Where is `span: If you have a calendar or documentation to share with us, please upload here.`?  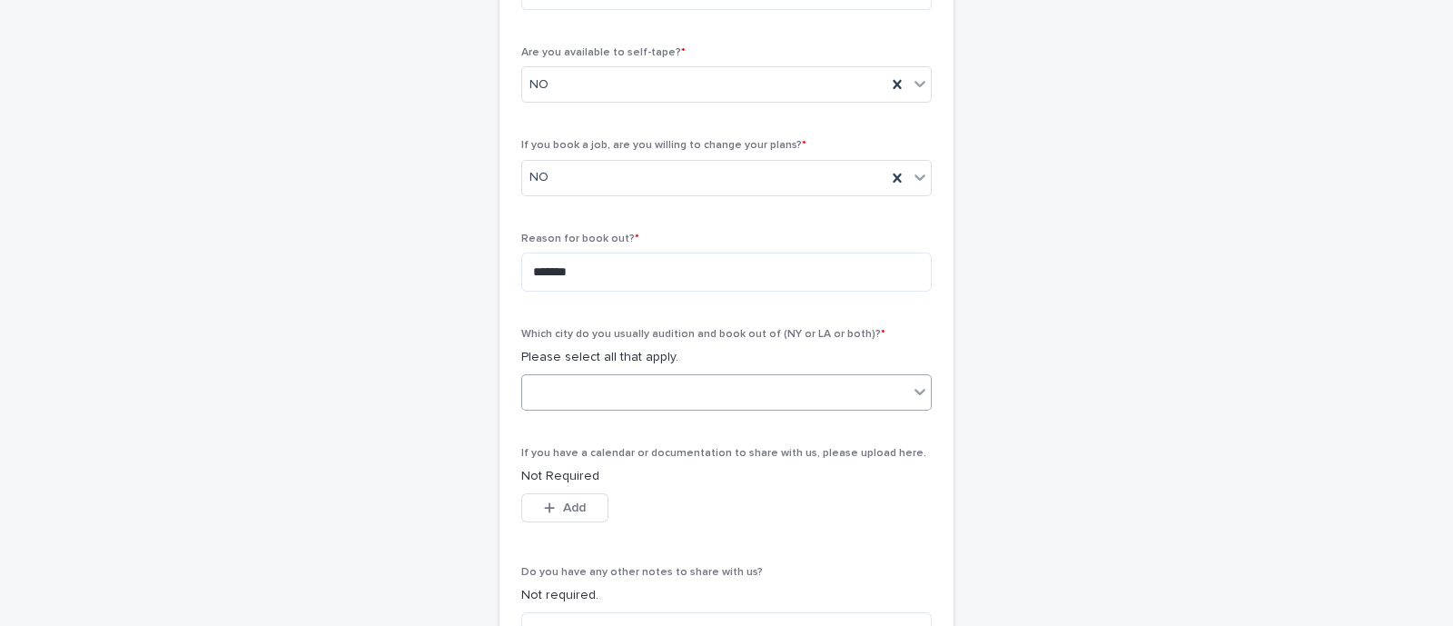
span: If you have a calendar or documentation to share with us, please upload here. is located at coordinates (724, 453).